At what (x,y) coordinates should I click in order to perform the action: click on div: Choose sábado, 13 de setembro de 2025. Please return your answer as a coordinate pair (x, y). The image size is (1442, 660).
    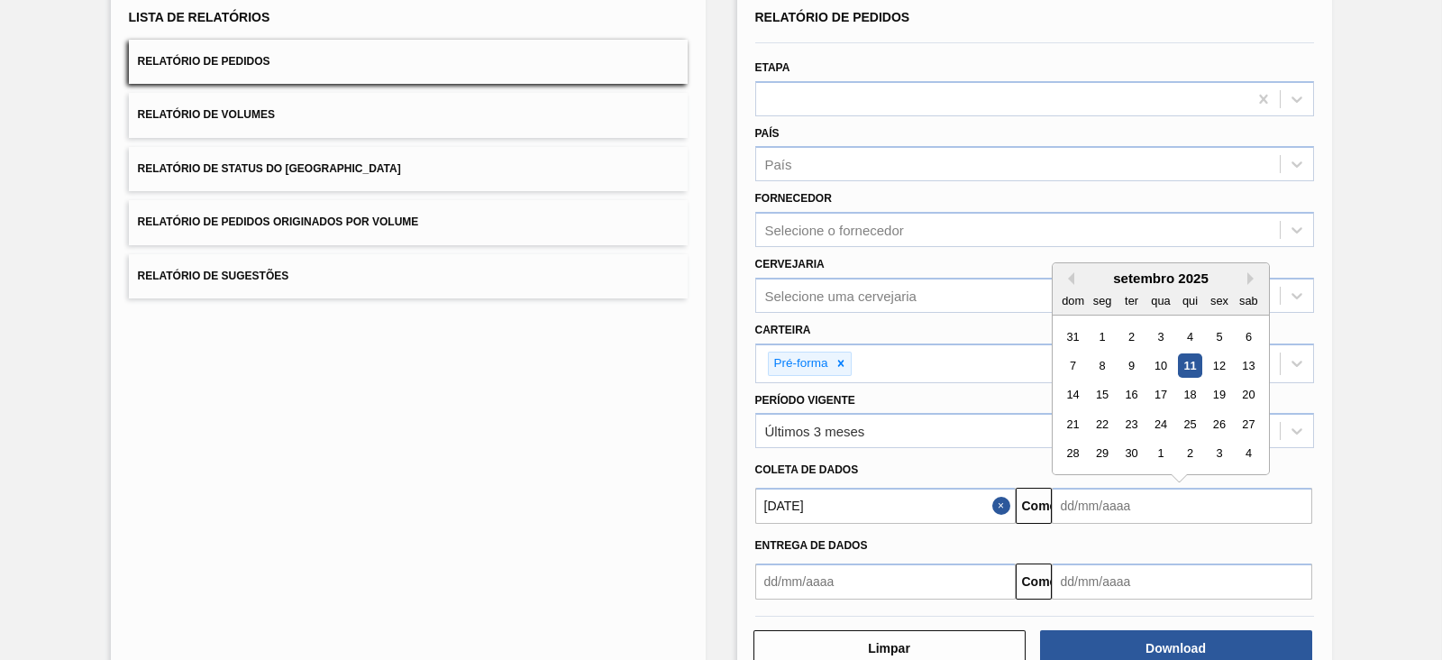
    Looking at the image, I should click on (1247, 365).